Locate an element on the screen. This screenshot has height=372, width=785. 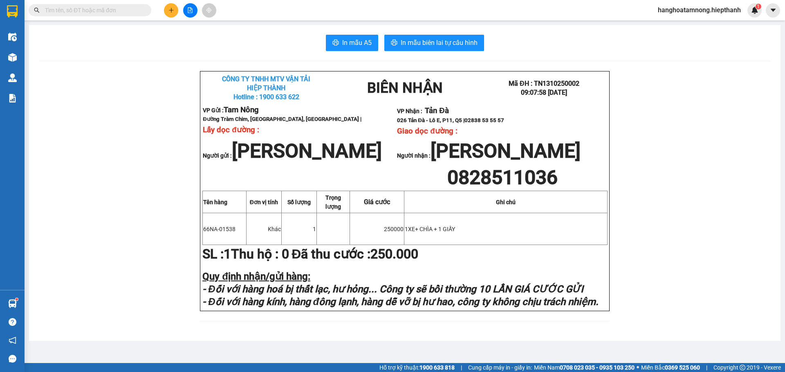
span: 1XE+ CHÌA + 1 GIẤY is located at coordinates (430, 229).